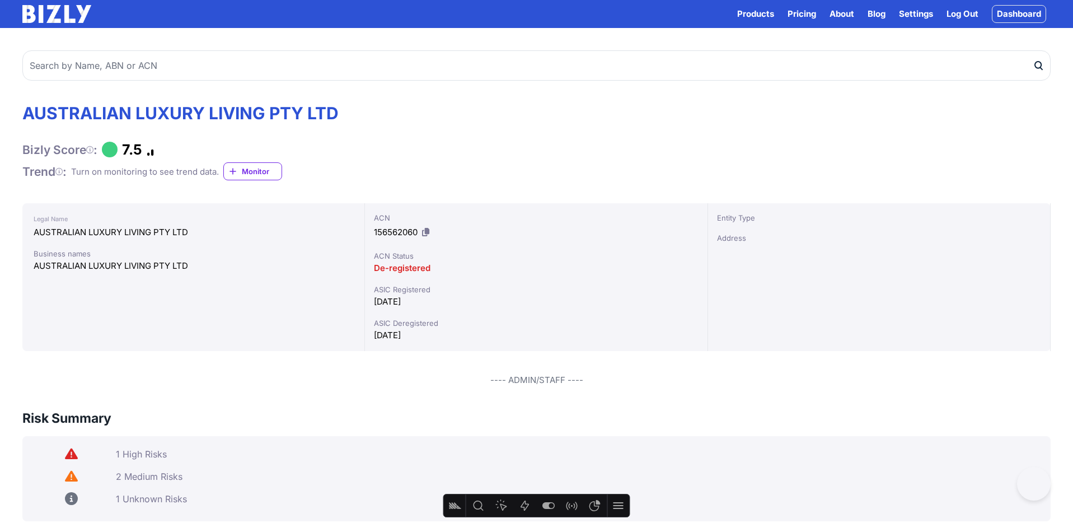  What do you see at coordinates (402, 268) in the screenshot?
I see `span: De-registered` at bounding box center [402, 268].